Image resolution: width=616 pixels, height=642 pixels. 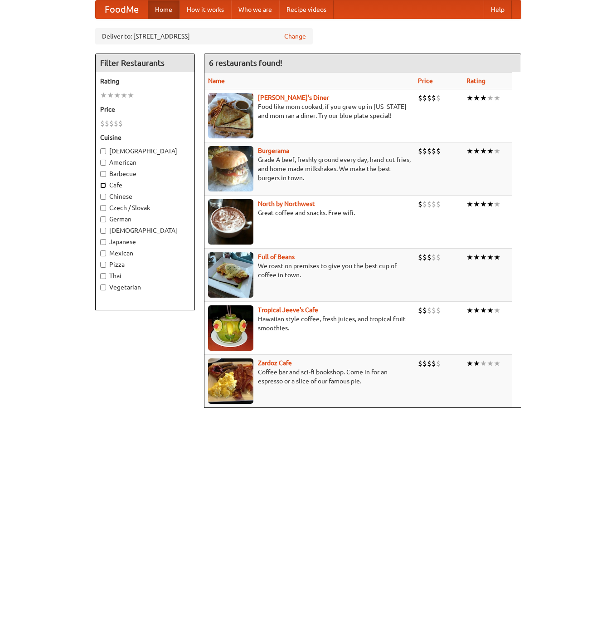 I want to click on b: Zardoz Cafe, so click(x=275, y=363).